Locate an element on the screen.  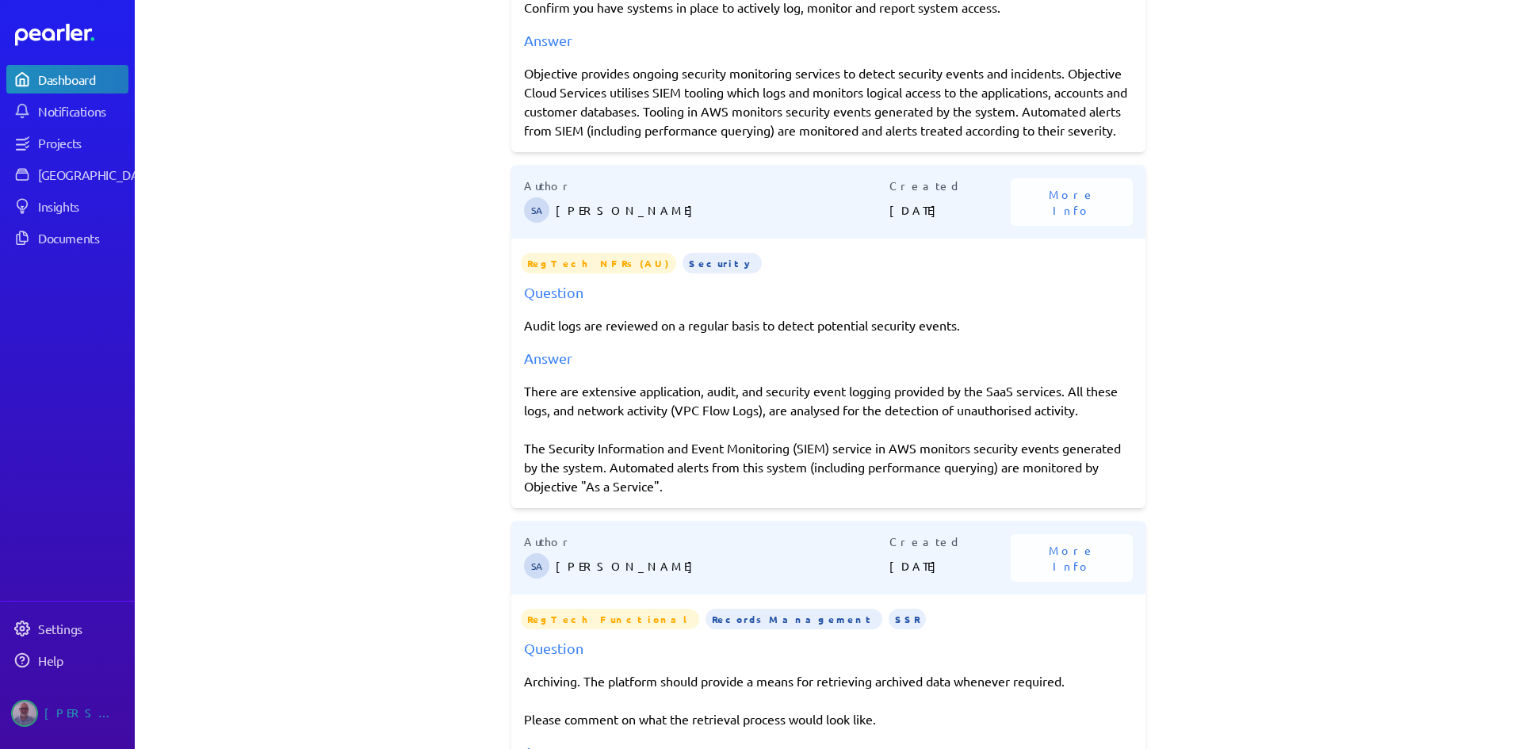
a: Projects is located at coordinates (67, 143).